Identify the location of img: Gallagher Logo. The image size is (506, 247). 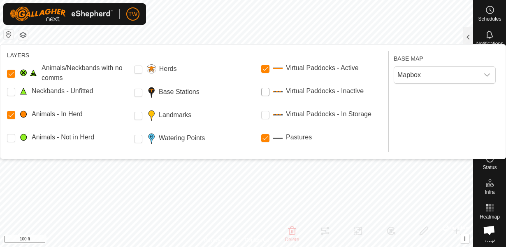
(61, 14).